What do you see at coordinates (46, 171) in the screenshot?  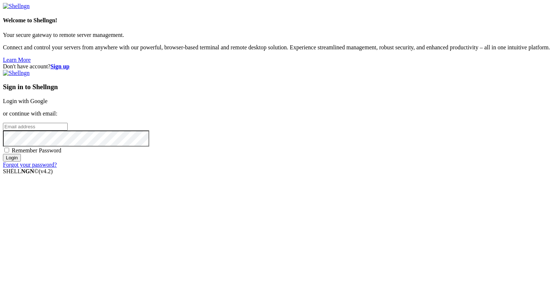 I see `span: 4.2.0` at bounding box center [46, 171].